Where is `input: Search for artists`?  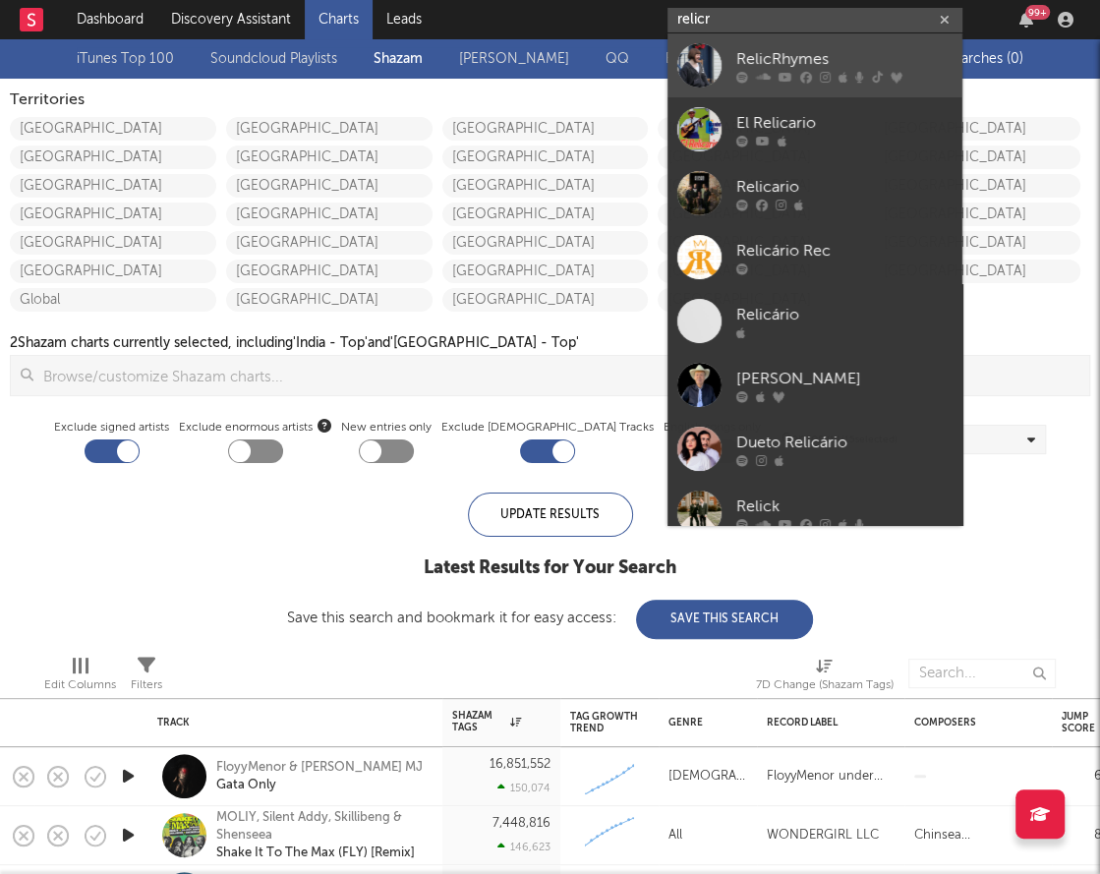
input: Search for artists is located at coordinates (815, 20).